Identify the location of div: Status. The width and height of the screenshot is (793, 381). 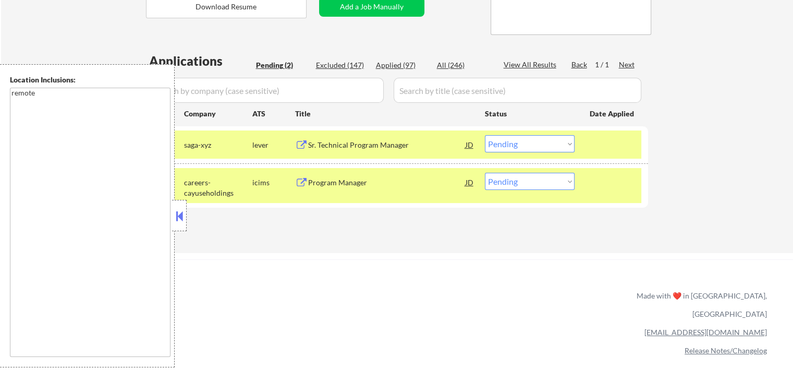
(530, 113).